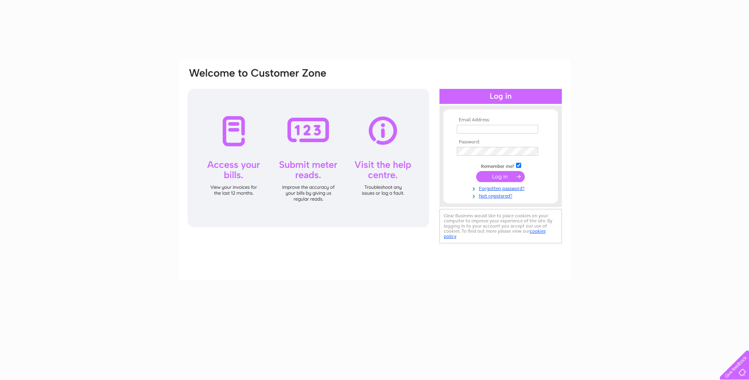  What do you see at coordinates (495, 233) in the screenshot?
I see `a: cookies policy` at bounding box center [495, 233].